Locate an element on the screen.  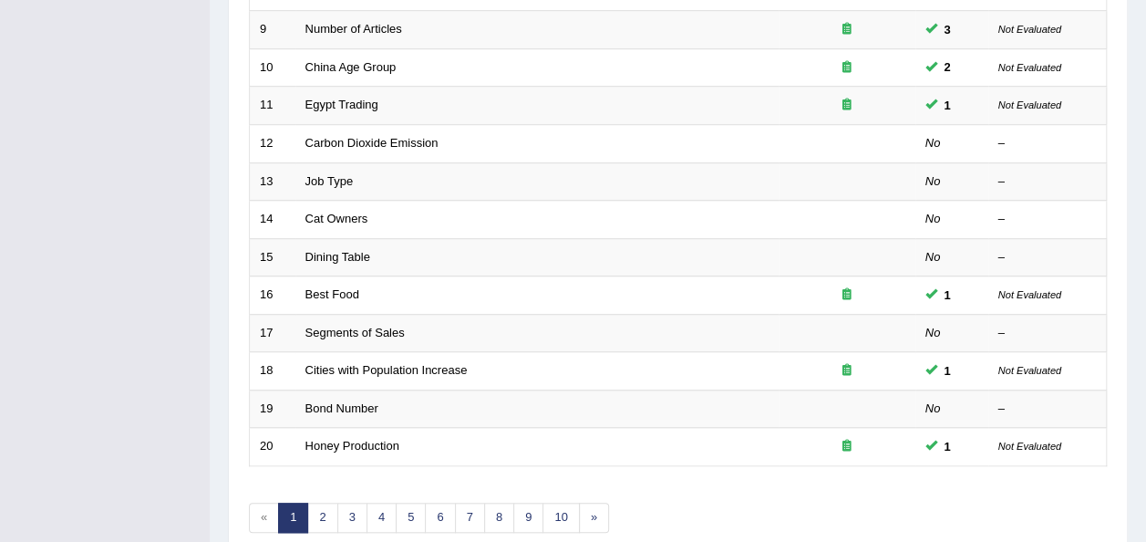
a: Cities with Population Increase is located at coordinates (387, 369).